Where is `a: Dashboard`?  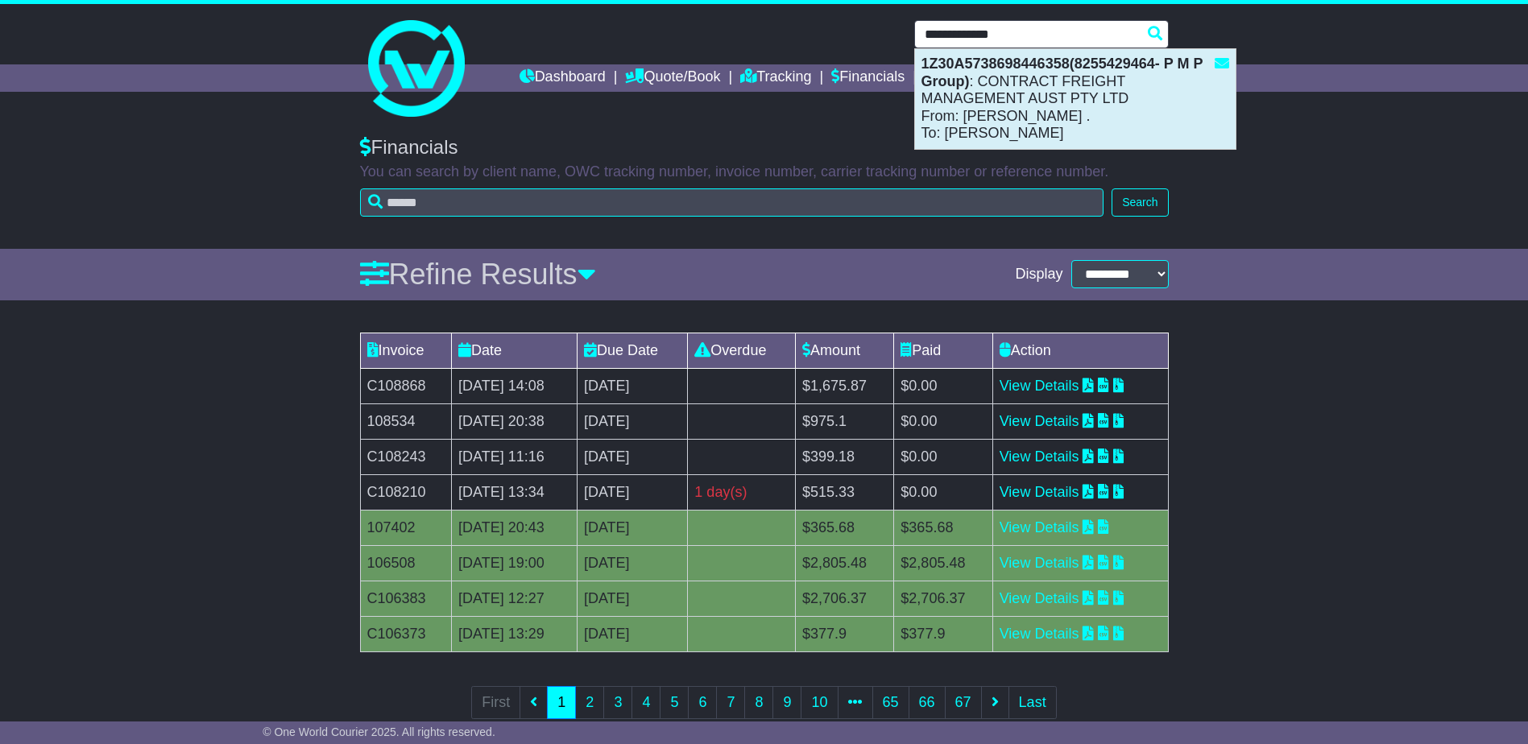 a: Dashboard is located at coordinates (562, 78).